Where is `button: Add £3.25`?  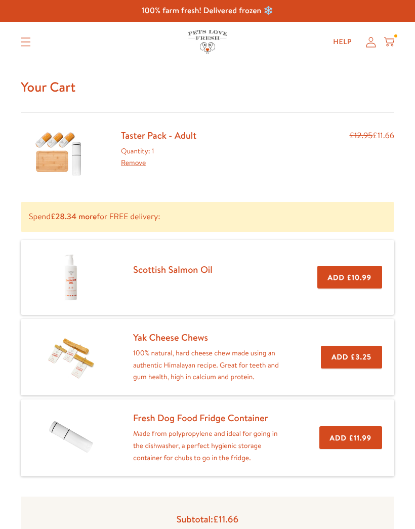 button: Add £3.25 is located at coordinates (351, 357).